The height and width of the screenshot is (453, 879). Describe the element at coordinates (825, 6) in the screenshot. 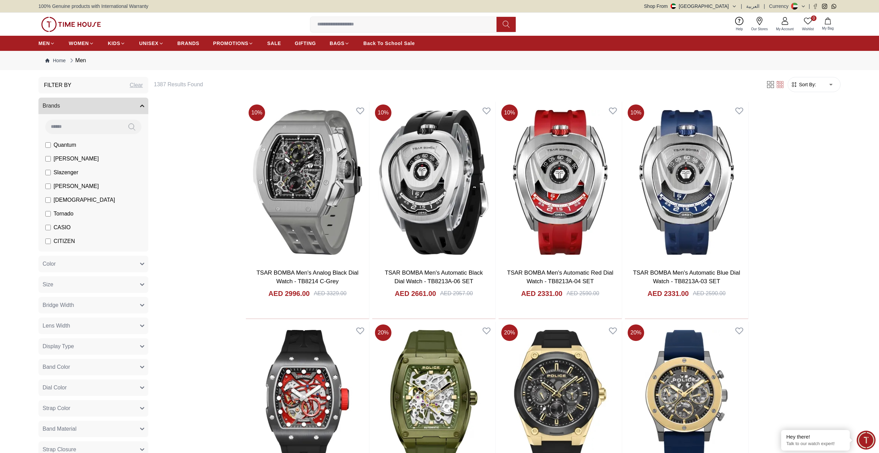

I see `a: Instagram` at that location.